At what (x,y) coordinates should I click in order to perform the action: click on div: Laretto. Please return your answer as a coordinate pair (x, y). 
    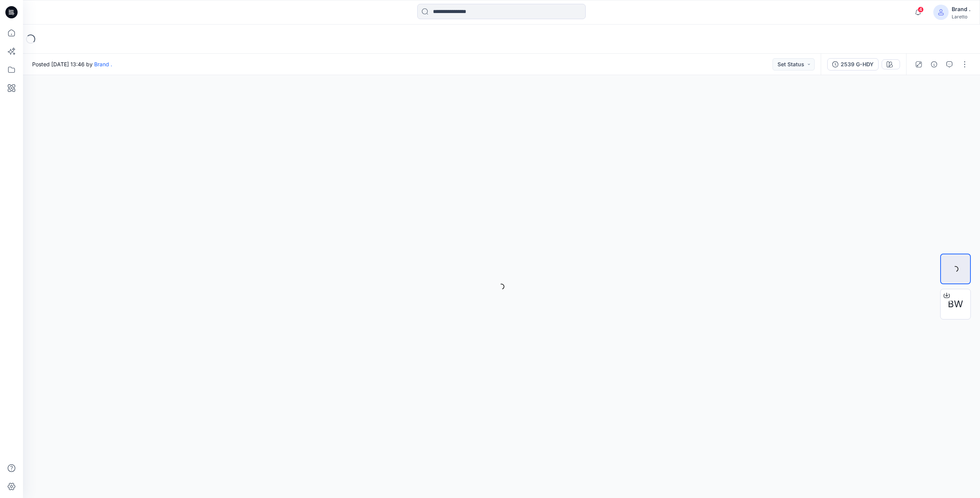
    Looking at the image, I should click on (961, 16).